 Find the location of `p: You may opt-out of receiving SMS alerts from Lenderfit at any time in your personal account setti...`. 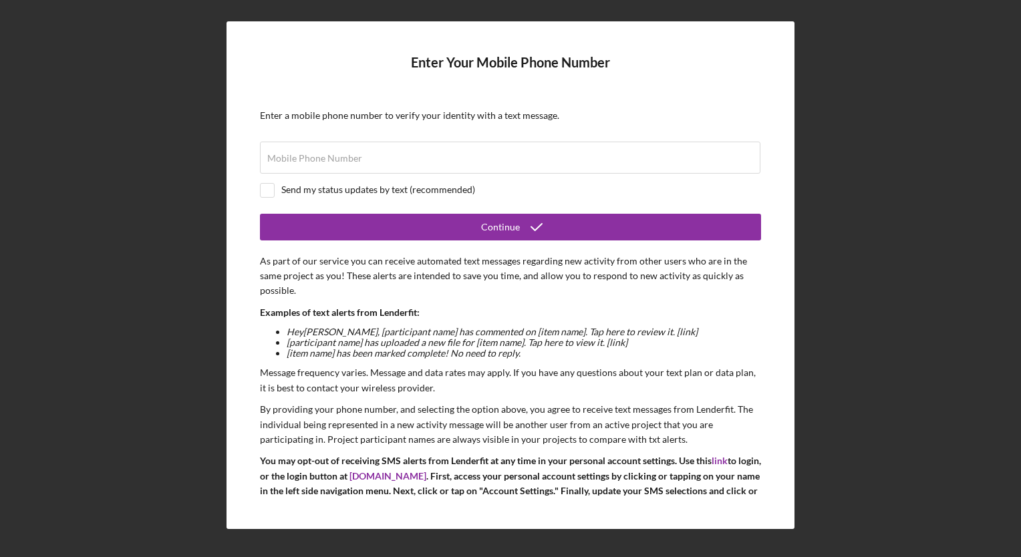

p: You may opt-out of receiving SMS alerts from Lenderfit at any time in your personal account setti... is located at coordinates (510, 484).